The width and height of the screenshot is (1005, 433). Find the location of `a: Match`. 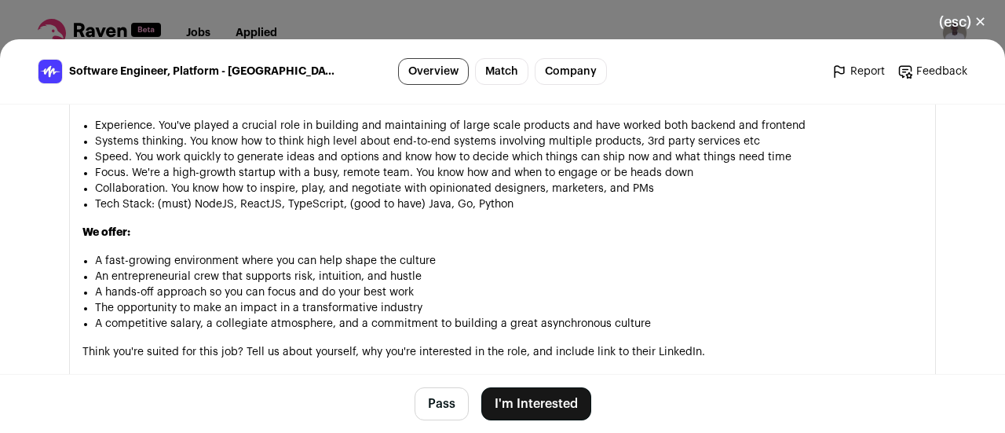

a: Match is located at coordinates (502, 71).